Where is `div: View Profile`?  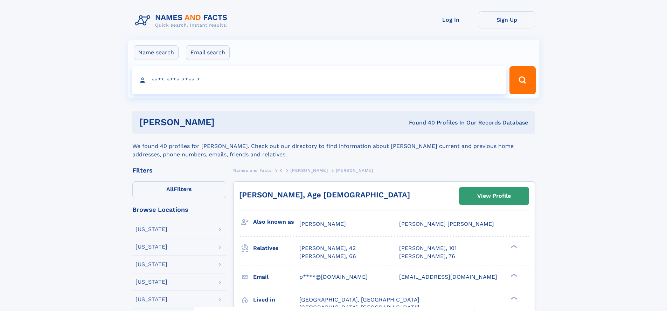
div: View Profile is located at coordinates (494, 196).